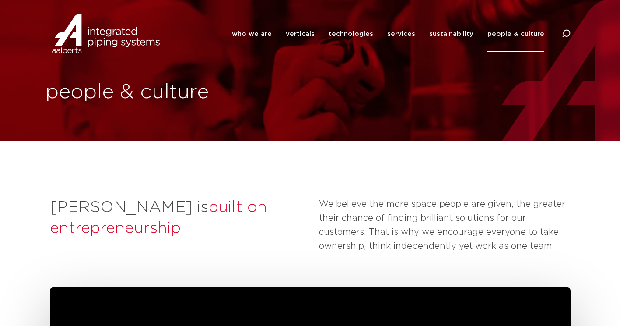  Describe the element at coordinates (516, 34) in the screenshot. I see `a: people & culture` at that location.